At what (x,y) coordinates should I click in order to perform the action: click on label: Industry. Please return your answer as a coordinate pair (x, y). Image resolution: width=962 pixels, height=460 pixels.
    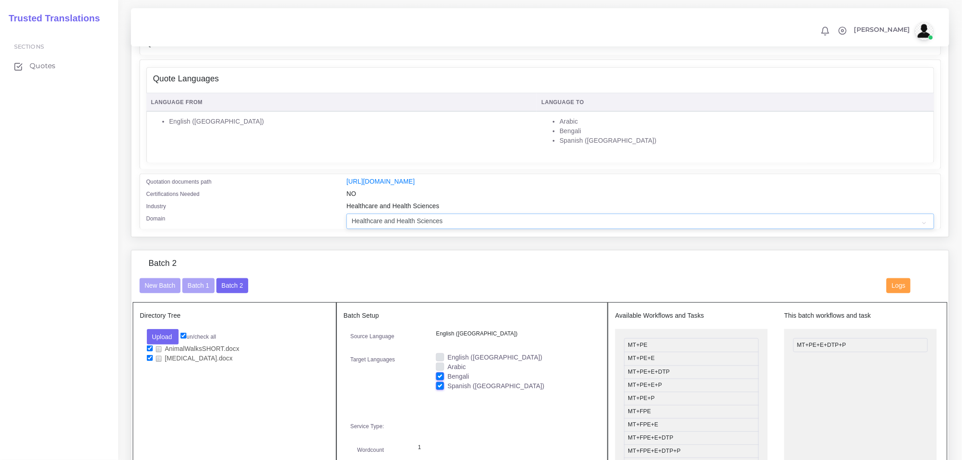
    Looking at the image, I should click on (156, 206).